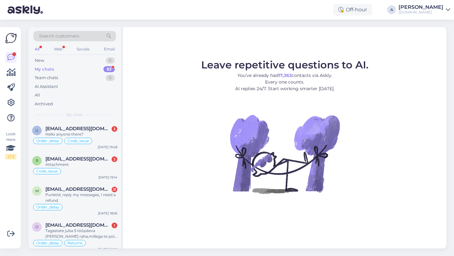 Image resolution: width=454 pixels, height=256 pixels. What do you see at coordinates (391, 10) in the screenshot?
I see `div: A` at bounding box center [391, 10].